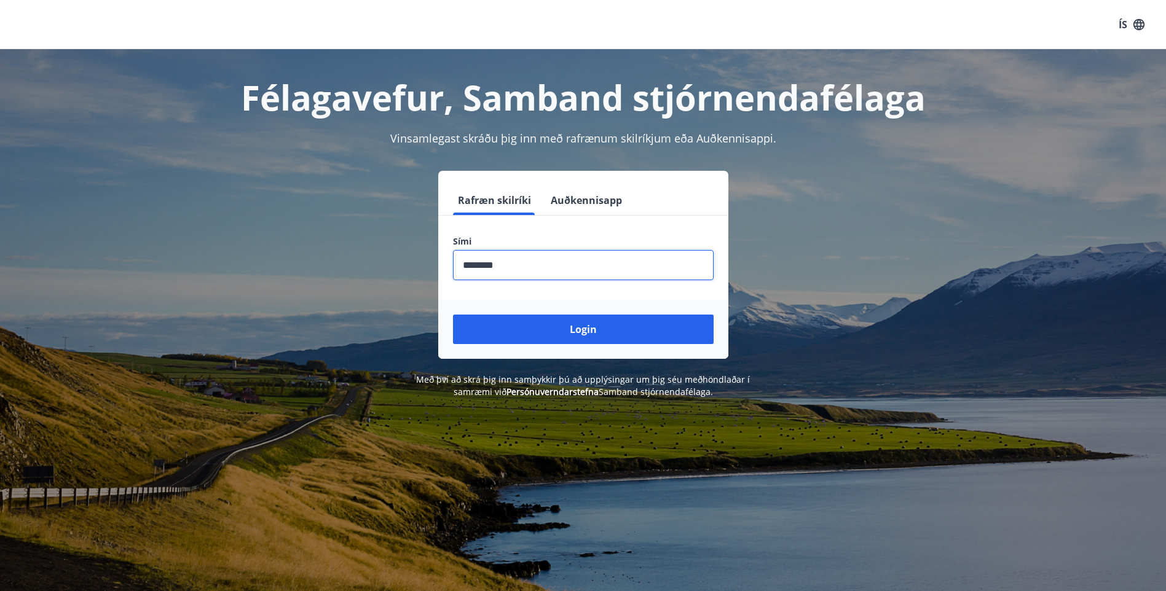 Image resolution: width=1166 pixels, height=591 pixels. Describe the element at coordinates (553, 392) in the screenshot. I see `a: Persónuverndarstefna` at that location.